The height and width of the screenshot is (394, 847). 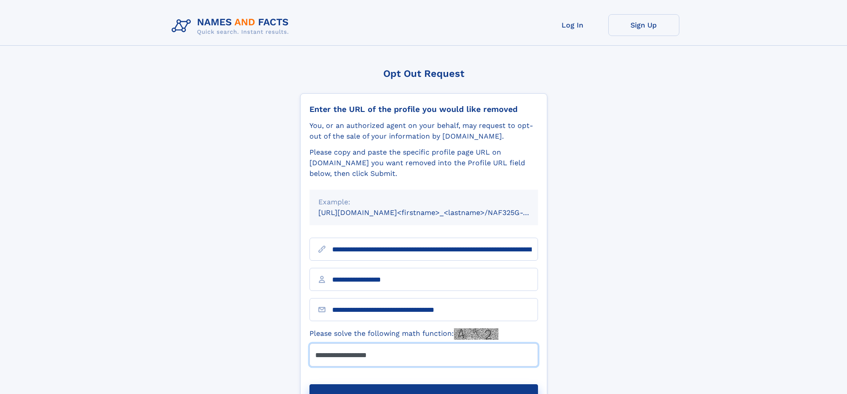 What do you see at coordinates (232, 26) in the screenshot?
I see `img: Logo Names and Facts` at bounding box center [232, 26].